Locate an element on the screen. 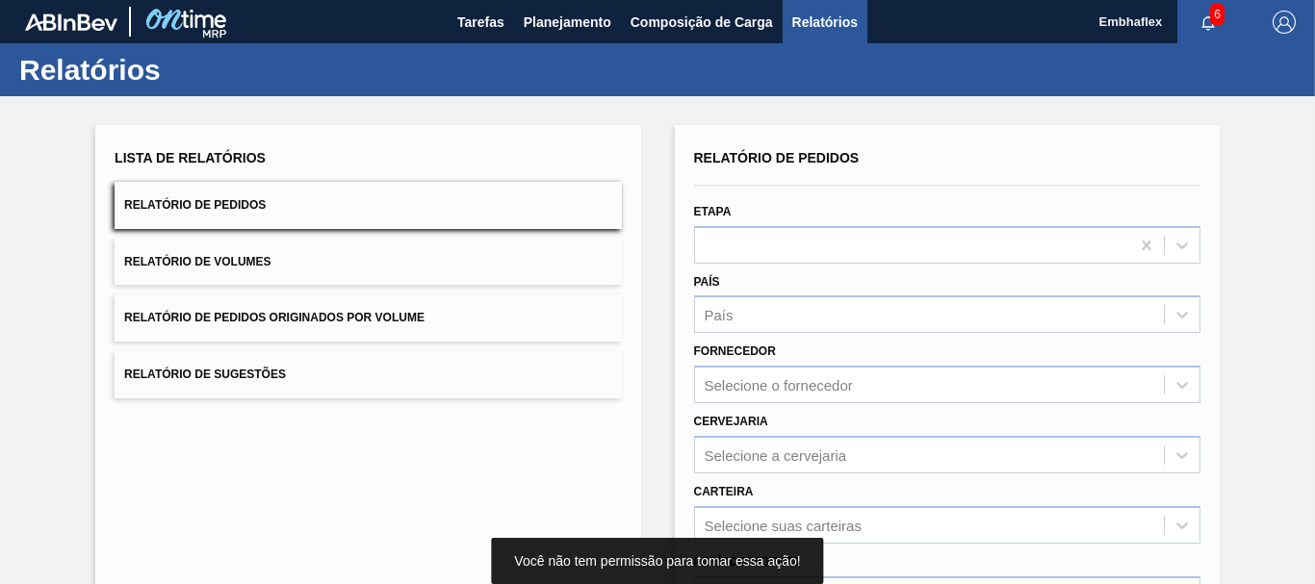 The image size is (1315, 584). label: País is located at coordinates (706, 282).